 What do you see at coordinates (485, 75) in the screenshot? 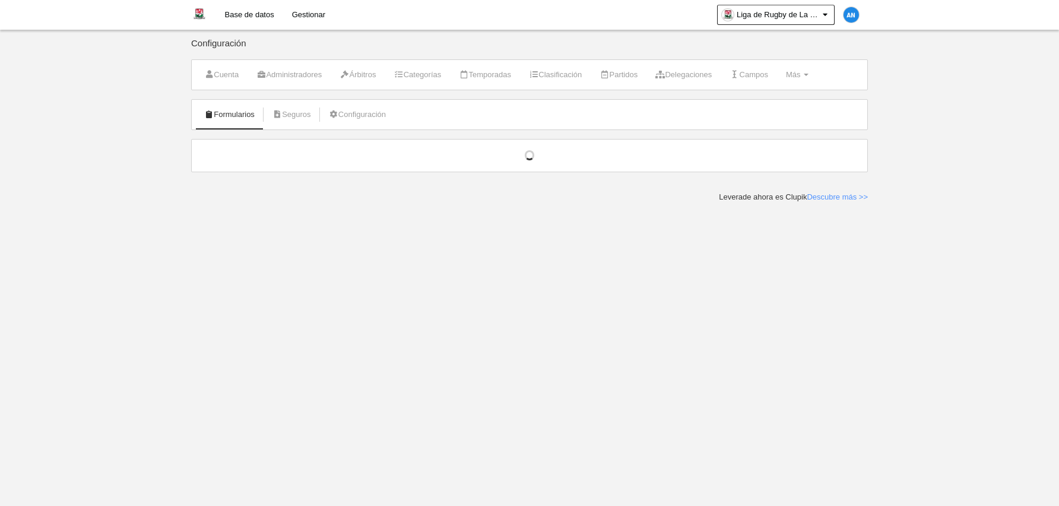
I see `a: Temporadas` at bounding box center [485, 75].